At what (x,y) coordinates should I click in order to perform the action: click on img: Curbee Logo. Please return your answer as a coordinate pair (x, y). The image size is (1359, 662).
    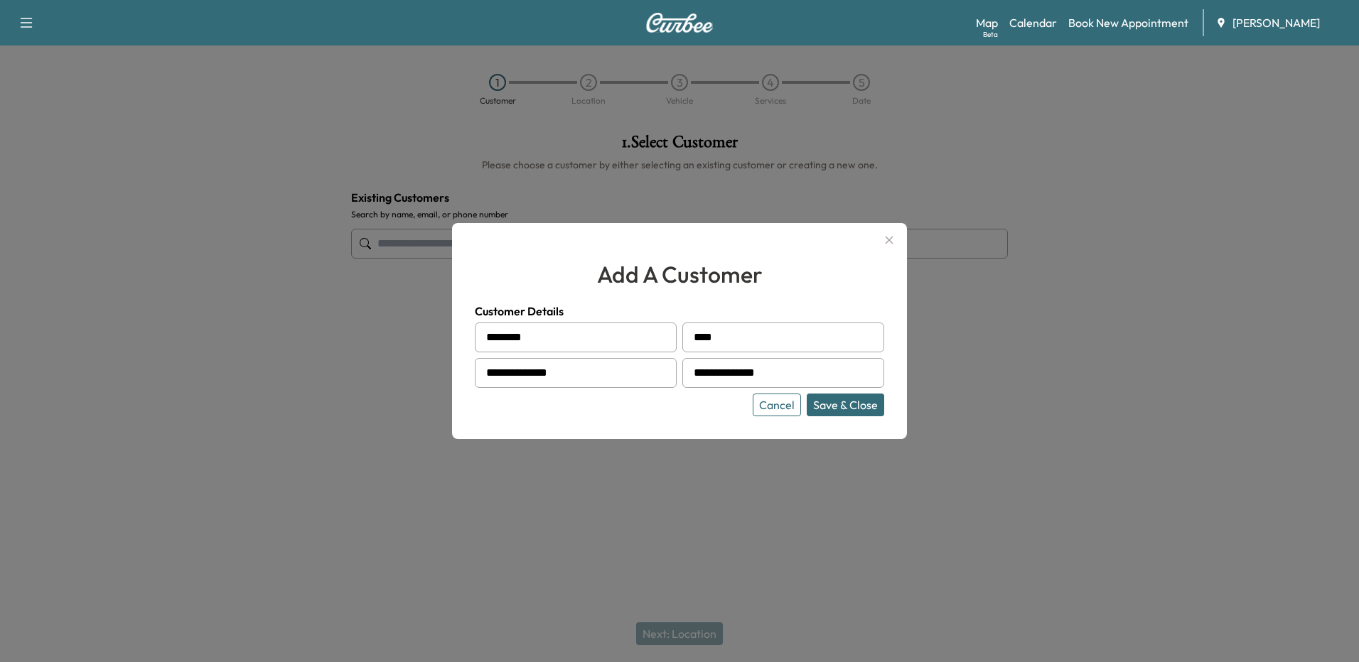
    Looking at the image, I should click on (679, 23).